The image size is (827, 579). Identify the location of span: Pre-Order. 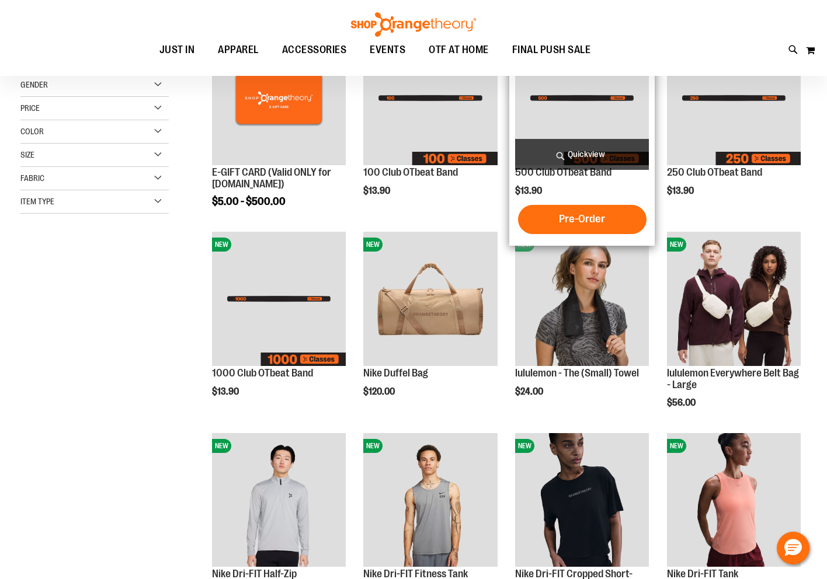
(582, 219).